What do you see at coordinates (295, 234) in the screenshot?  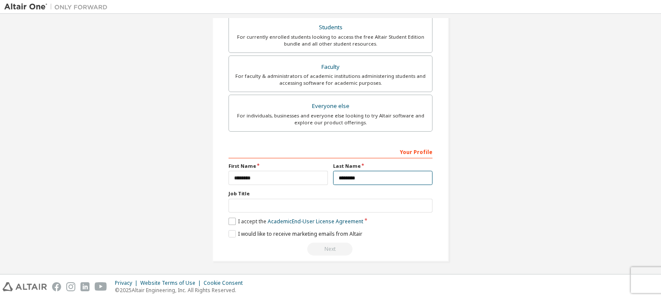 I see `label: I would like to receive marketing emails from Altair` at bounding box center [295, 234].